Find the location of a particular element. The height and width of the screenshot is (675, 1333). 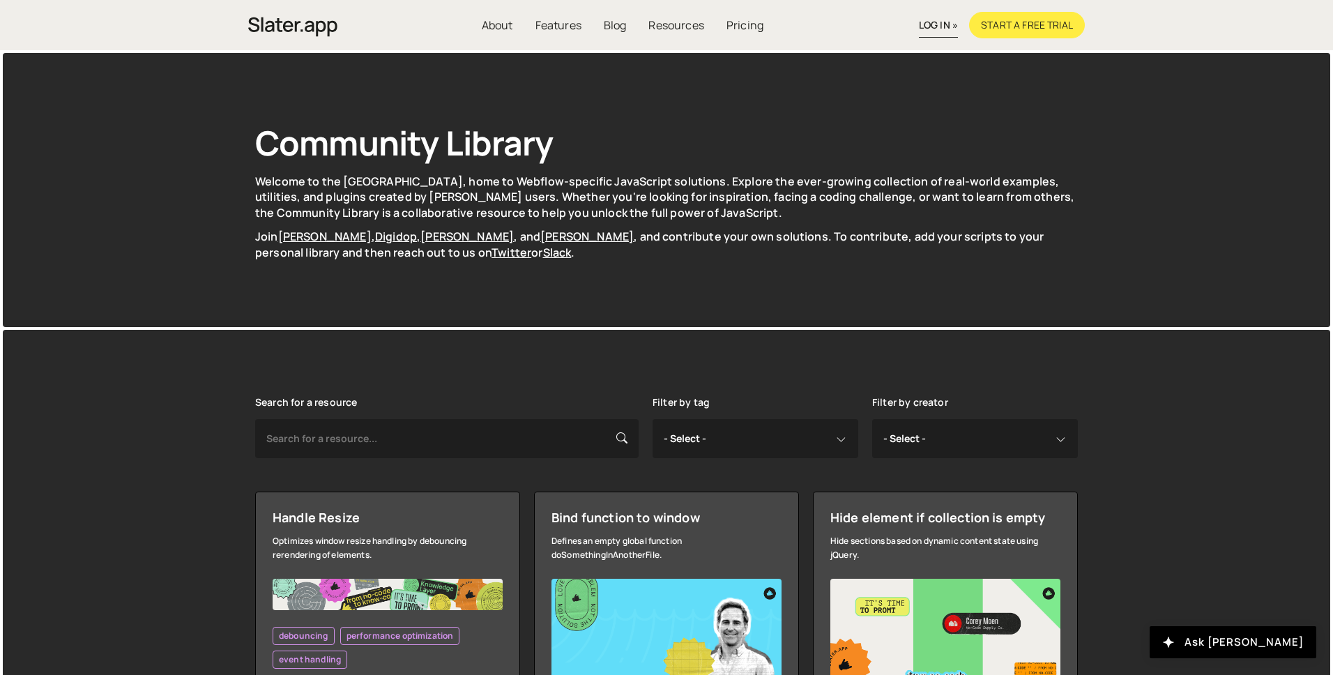

label: Filter by creator is located at coordinates (910, 402).